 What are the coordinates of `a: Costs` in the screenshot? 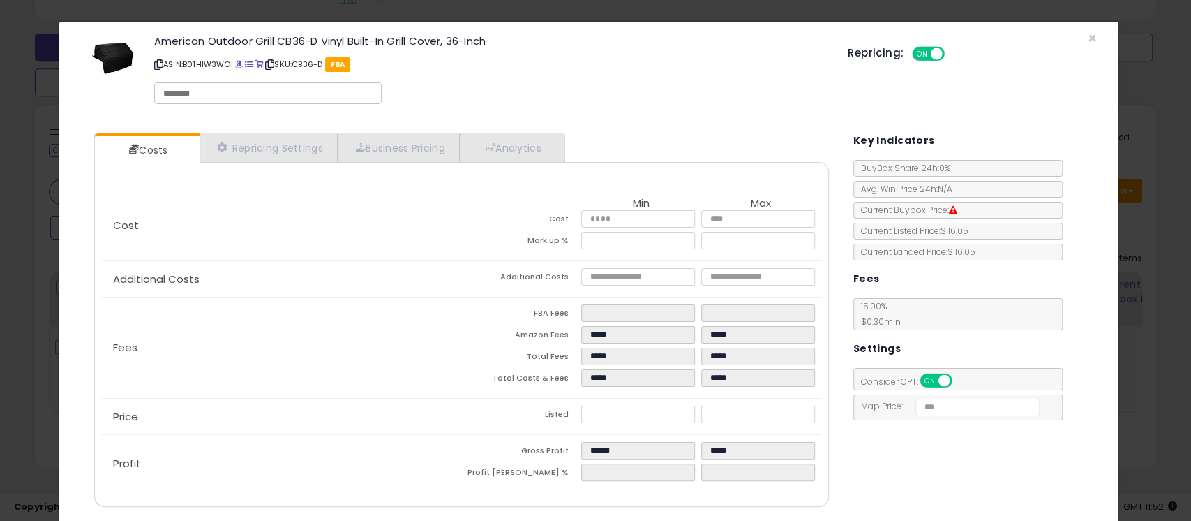 It's located at (147, 150).